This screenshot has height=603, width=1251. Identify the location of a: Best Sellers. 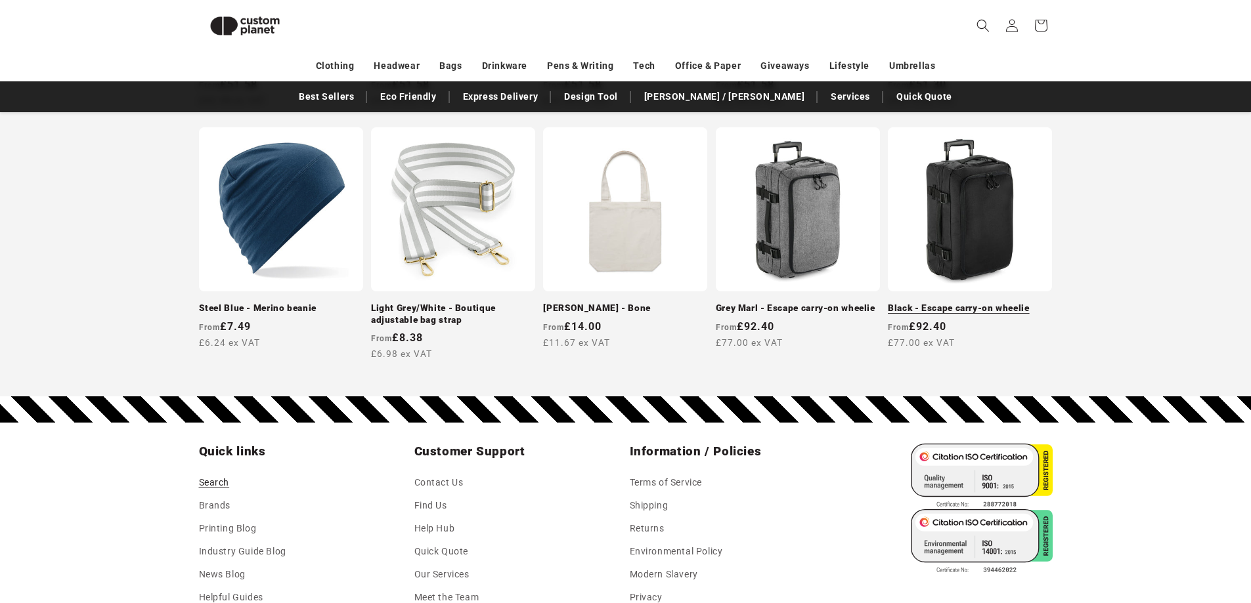
(326, 97).